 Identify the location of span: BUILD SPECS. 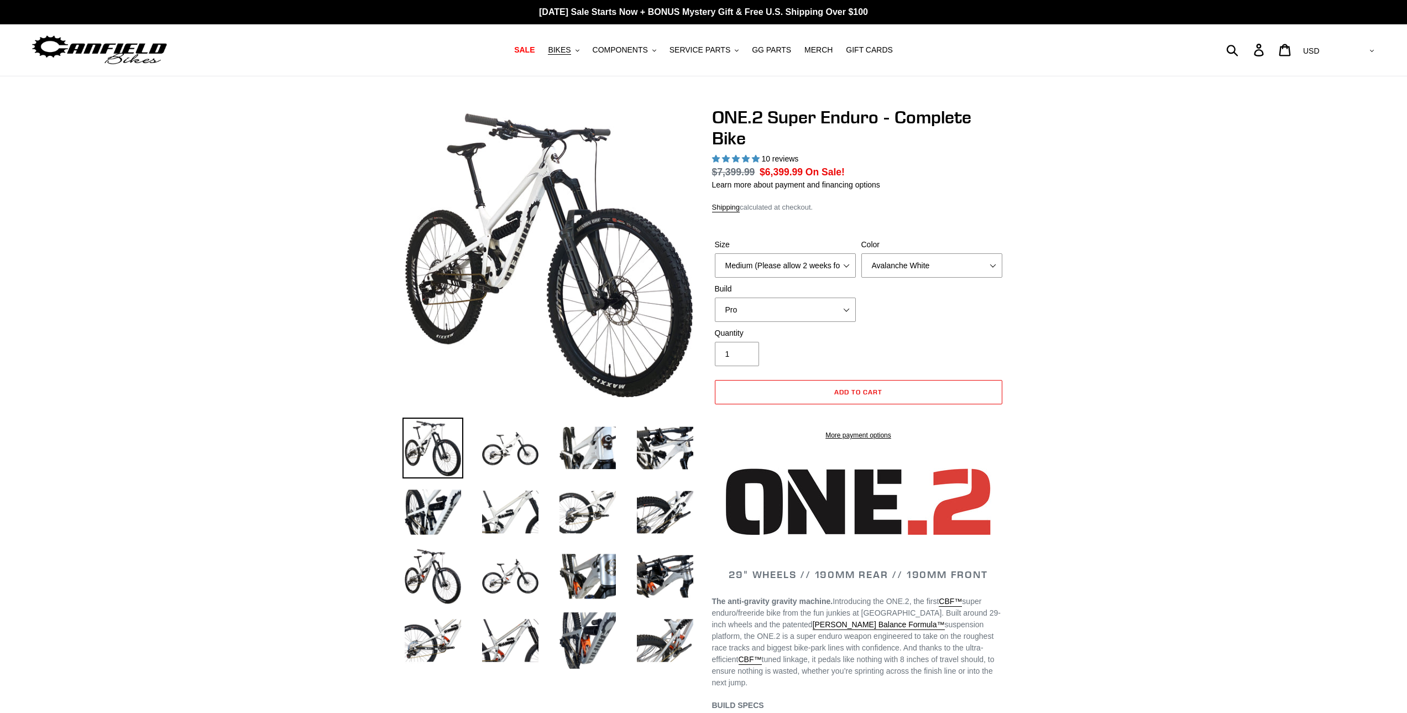
(738, 705).